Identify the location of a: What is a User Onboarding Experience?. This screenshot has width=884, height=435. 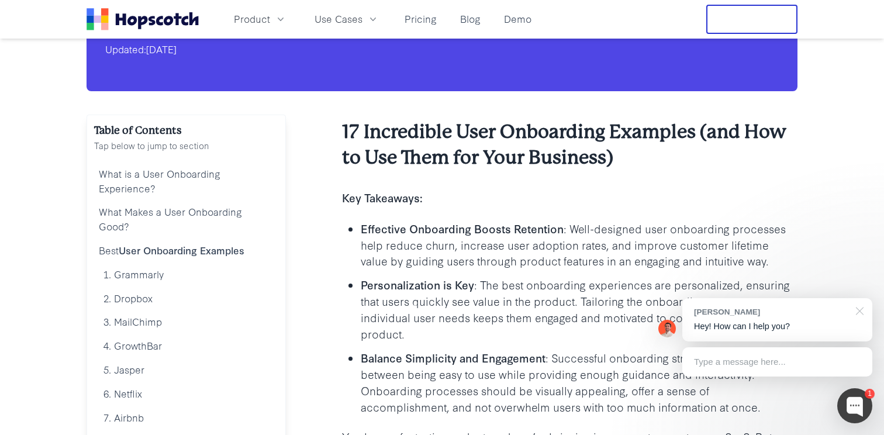
(186, 181).